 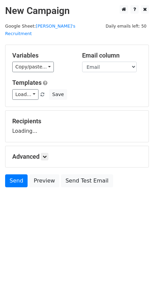 What do you see at coordinates (25, 94) in the screenshot?
I see `a: Load...` at bounding box center [25, 94].